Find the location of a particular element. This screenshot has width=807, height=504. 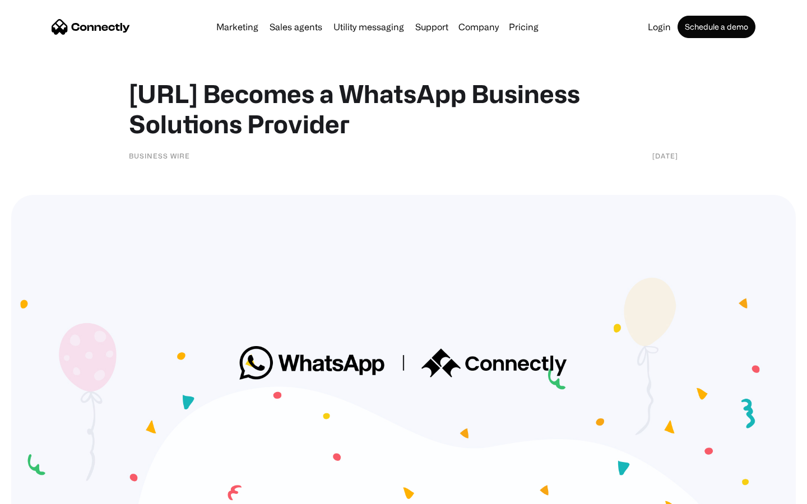

a: Marketing is located at coordinates (237, 27).